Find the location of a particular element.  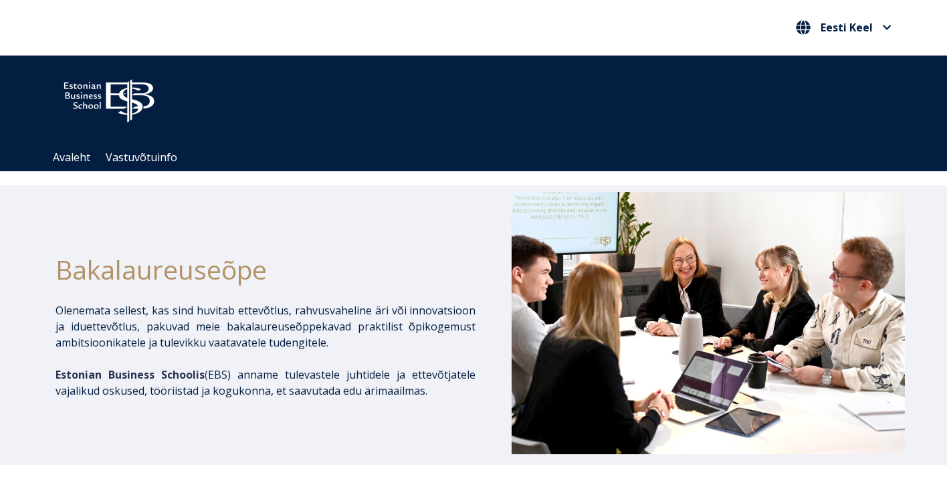

p: Olenemata sellest, kas sind huvitab ettevõtlus, rahvusvaheline äri või innovatsioon ja iduettevõt... is located at coordinates (265, 326).